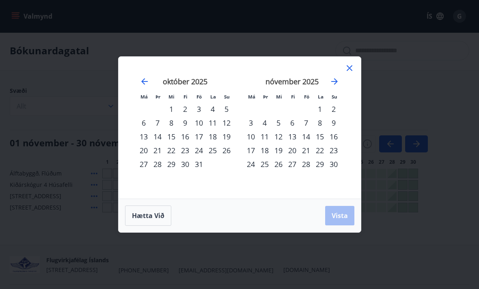 This screenshot has height=289, width=479. Describe the element at coordinates (144, 123) in the screenshot. I see `td: Choose mánudagur, 6. október 2025 as your check-in date. It’s available.` at that location.